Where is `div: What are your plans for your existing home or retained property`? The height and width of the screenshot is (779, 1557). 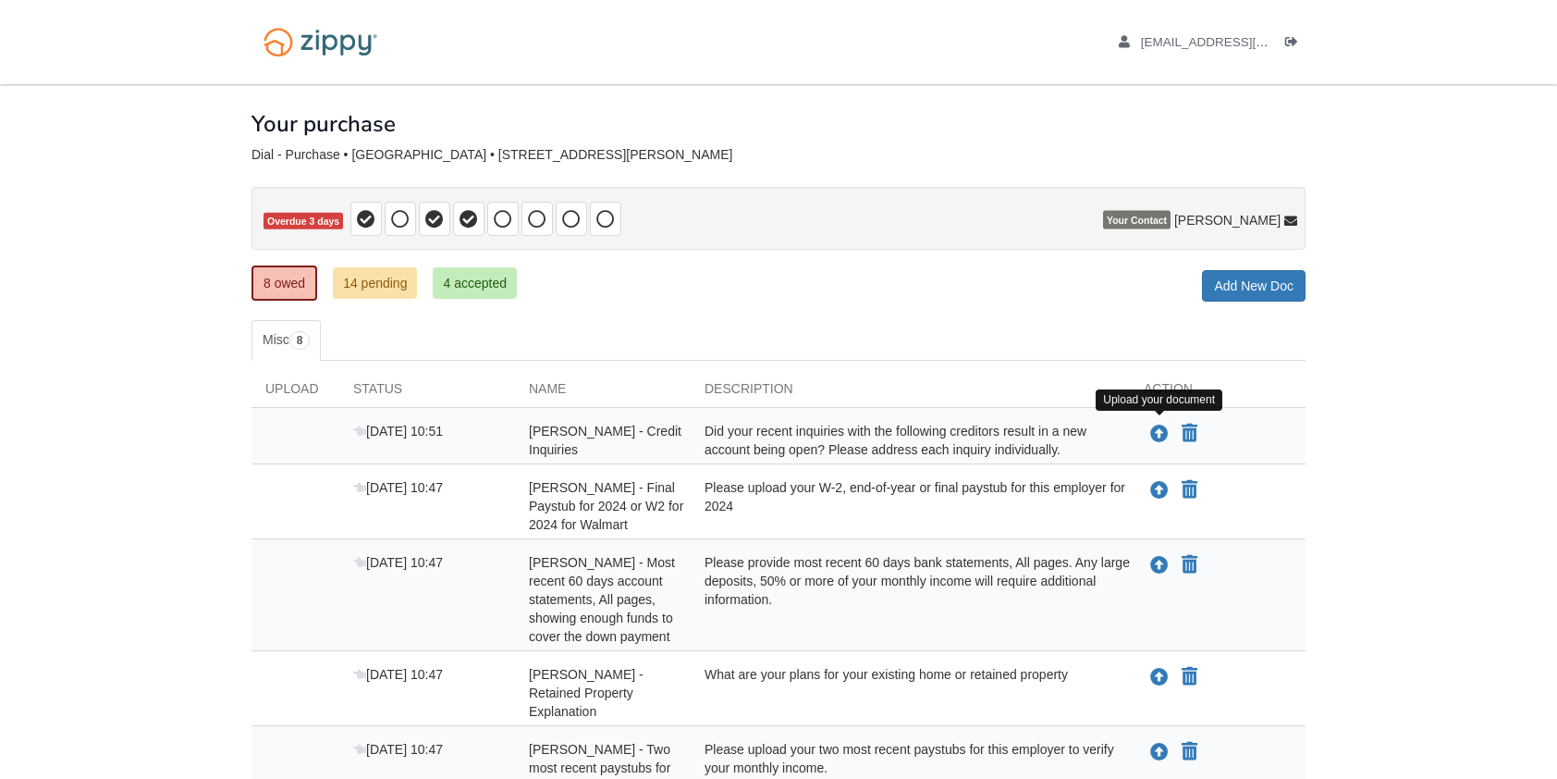
div: What are your plans for your existing home or retained property is located at coordinates (910, 693).